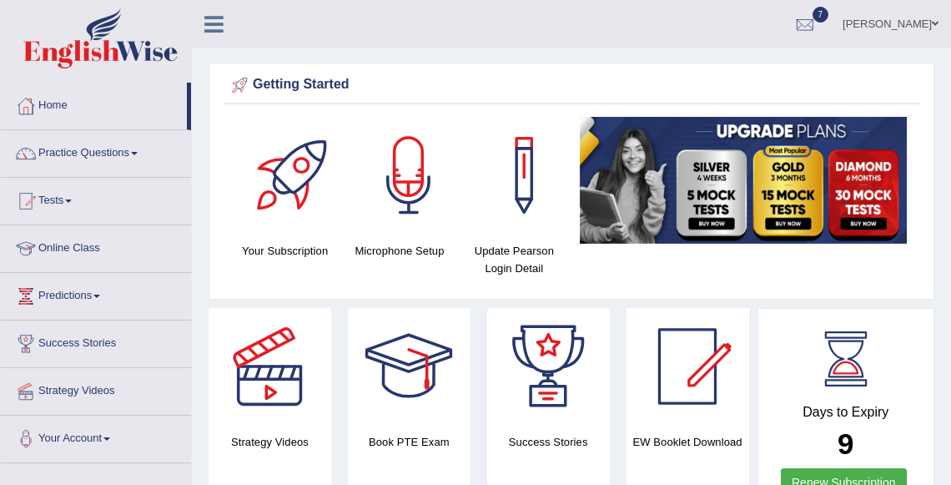 This screenshot has height=485, width=951. I want to click on h4: Update Pearson Login Detail, so click(514, 259).